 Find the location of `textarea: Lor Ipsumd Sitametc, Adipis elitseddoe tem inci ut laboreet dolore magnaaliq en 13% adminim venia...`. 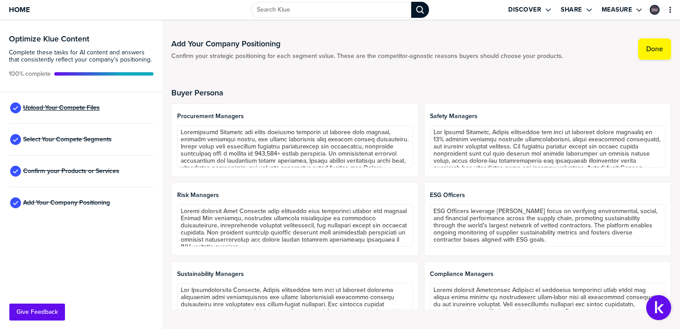

textarea: Lor Ipsumd Sitametc, Adipis elitseddoe tem inci ut laboreet dolore magnaaliq en 13% adminim venia... is located at coordinates (548, 146).